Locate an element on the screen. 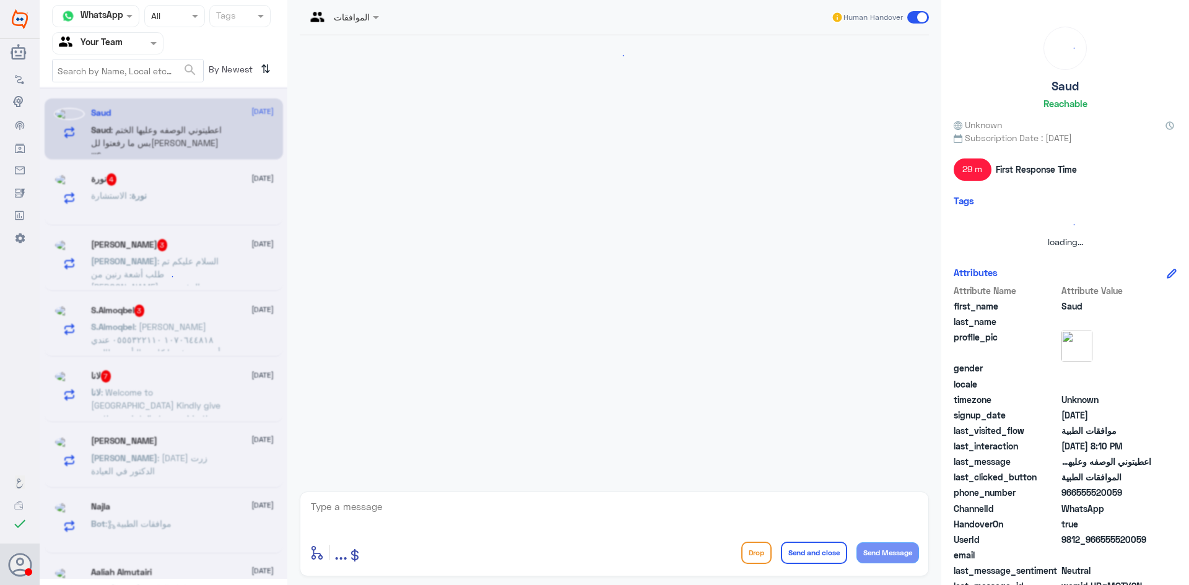 The image size is (1189, 585). span: search is located at coordinates (190, 70).